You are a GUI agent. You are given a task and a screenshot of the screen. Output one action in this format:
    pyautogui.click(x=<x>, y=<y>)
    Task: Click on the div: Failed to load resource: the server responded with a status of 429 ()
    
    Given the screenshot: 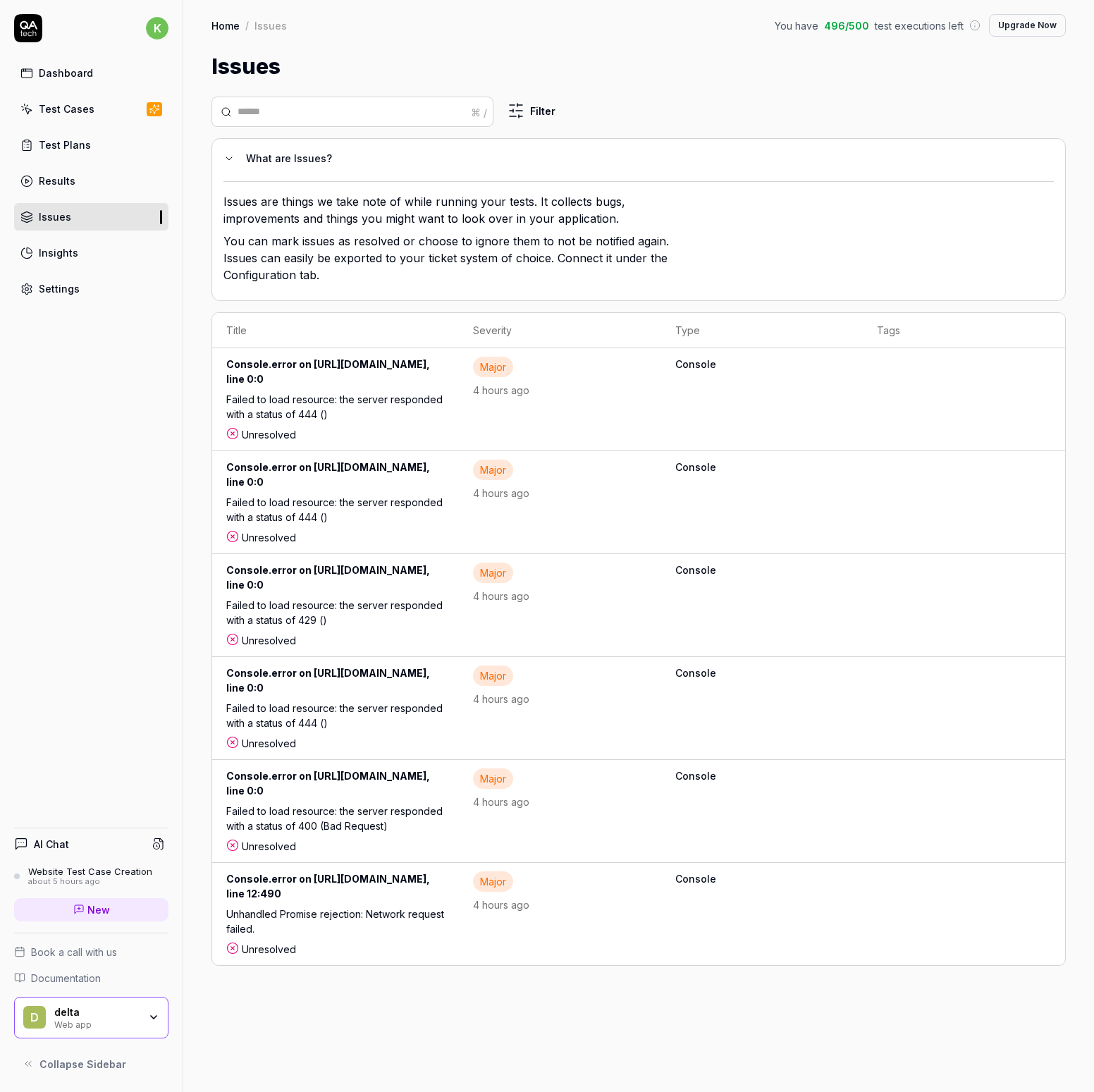 What is the action you would take?
    pyautogui.click(x=336, y=615)
    